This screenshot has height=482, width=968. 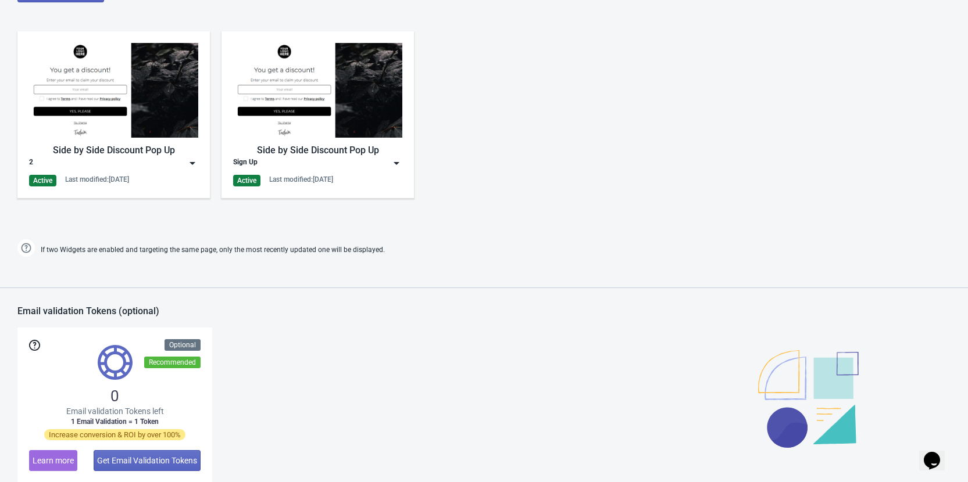 What do you see at coordinates (147, 461) in the screenshot?
I see `span: Get Email Validation Tokens` at bounding box center [147, 461].